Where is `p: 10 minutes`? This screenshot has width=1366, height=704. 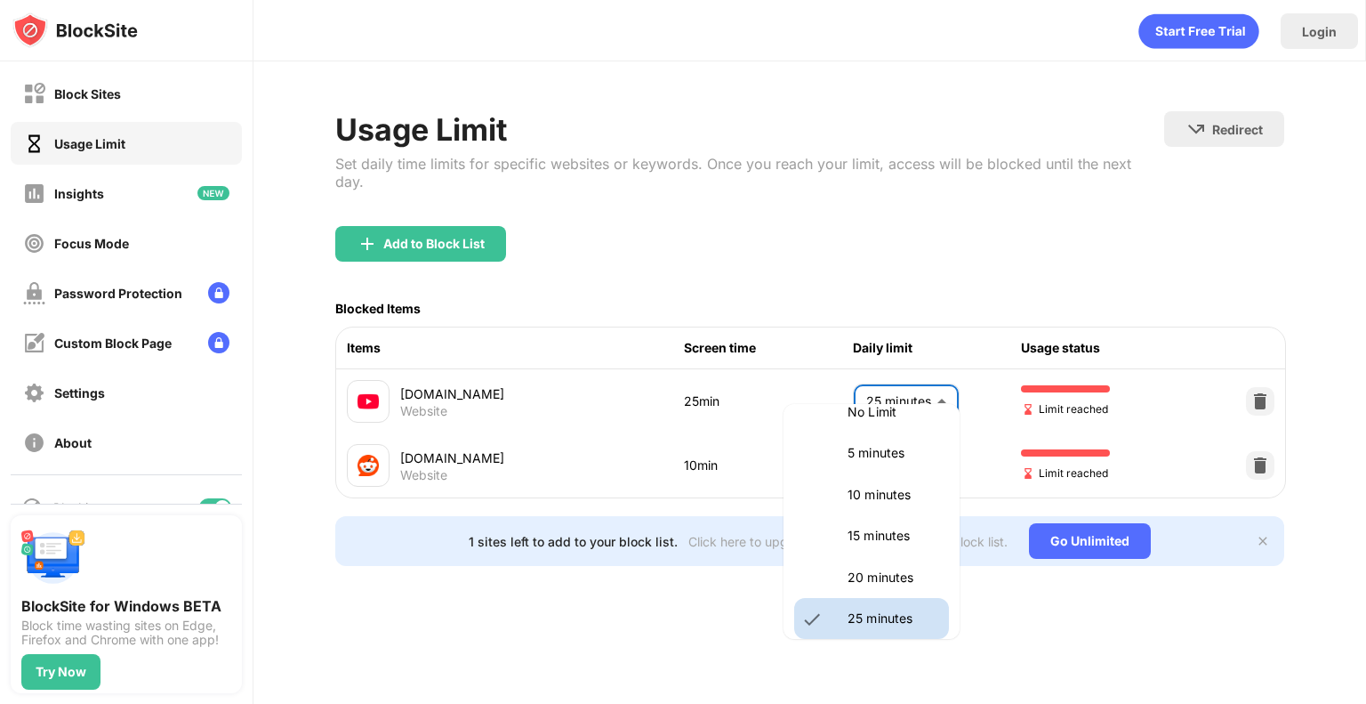
p: 10 minutes is located at coordinates (893, 495).